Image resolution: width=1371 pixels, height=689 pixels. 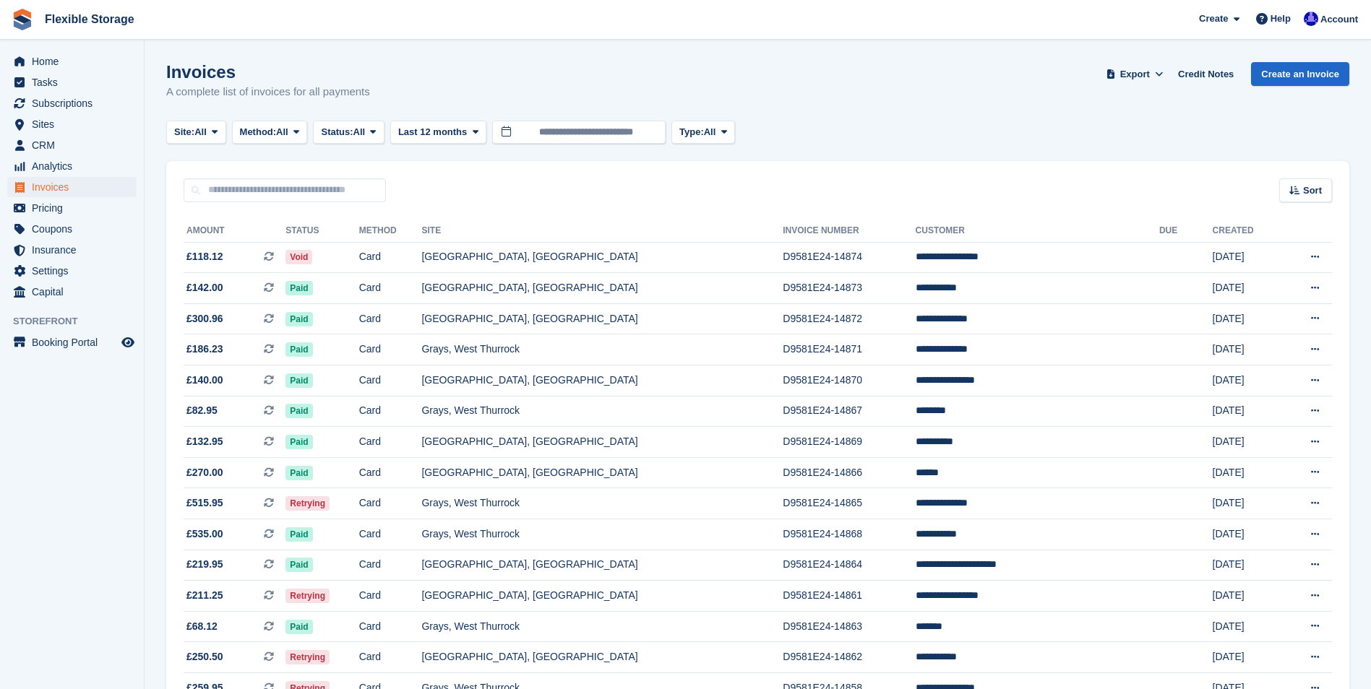 I want to click on span: Method:, so click(x=258, y=132).